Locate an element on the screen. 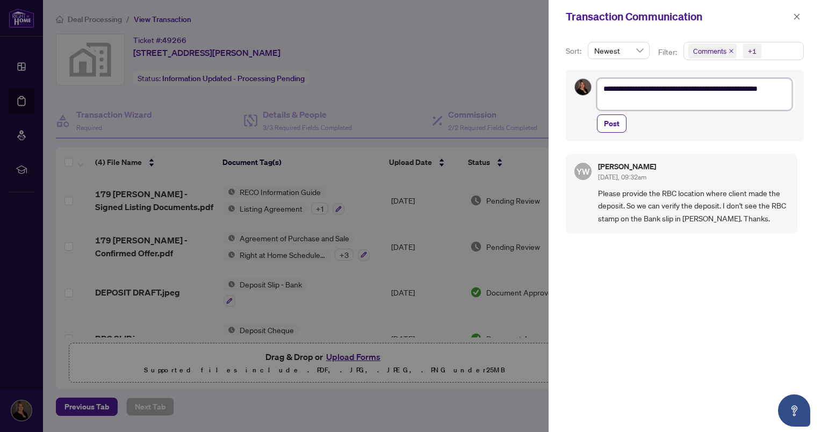  img: Profile Icon is located at coordinates (583, 87).